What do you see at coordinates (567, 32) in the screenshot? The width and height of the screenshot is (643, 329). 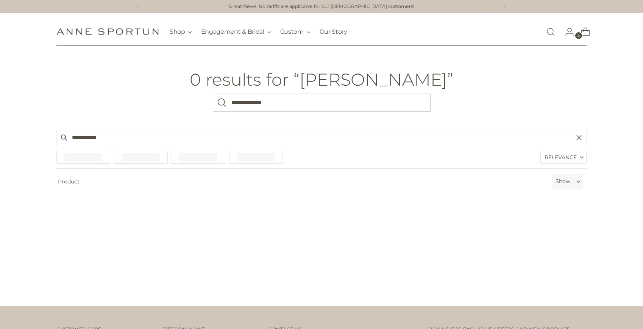 I see `a: Go to the account page` at bounding box center [567, 32].